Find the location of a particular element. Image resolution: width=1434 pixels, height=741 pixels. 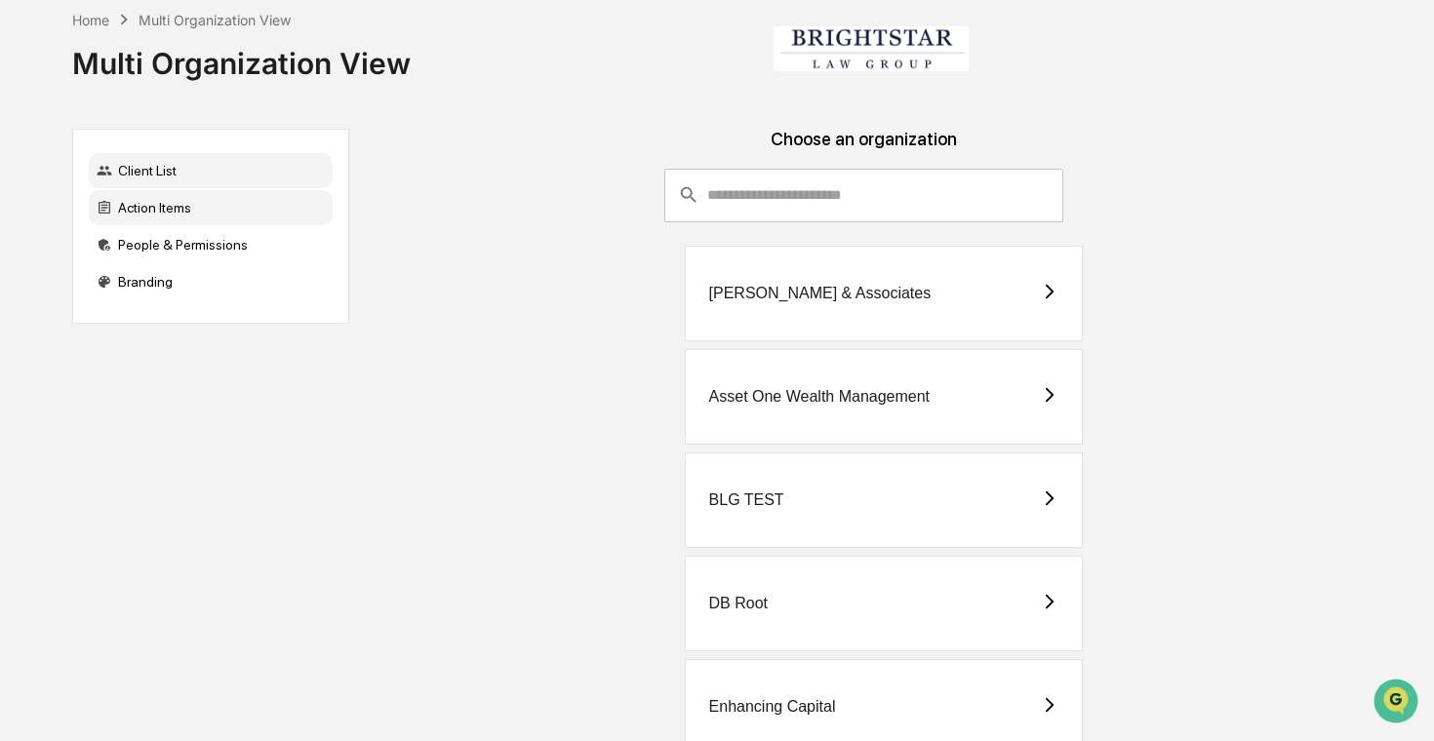

span: Preclearance is located at coordinates (82, 409).